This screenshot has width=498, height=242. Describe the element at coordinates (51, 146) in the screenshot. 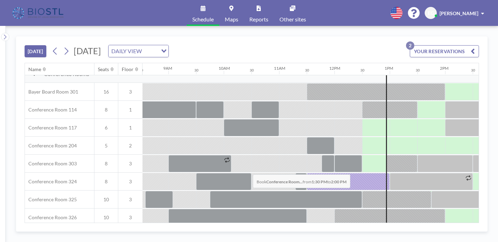

I see `span: Conference Room 204` at that location.